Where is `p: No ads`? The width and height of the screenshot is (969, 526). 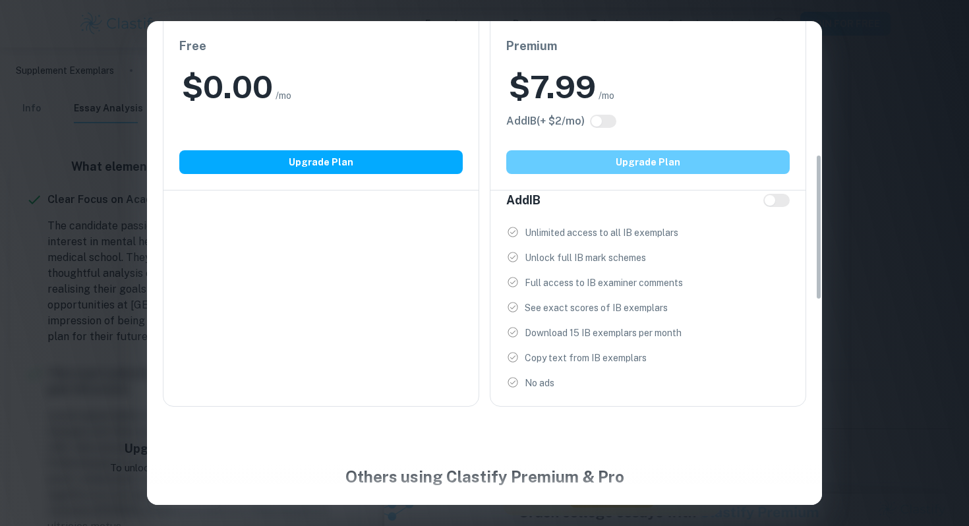
p: No ads is located at coordinates (539, 383).